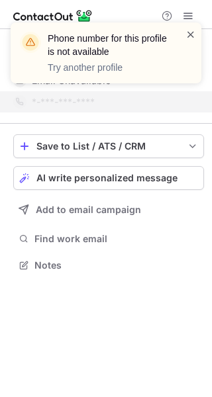  I want to click on p: Try another profile, so click(108, 67).